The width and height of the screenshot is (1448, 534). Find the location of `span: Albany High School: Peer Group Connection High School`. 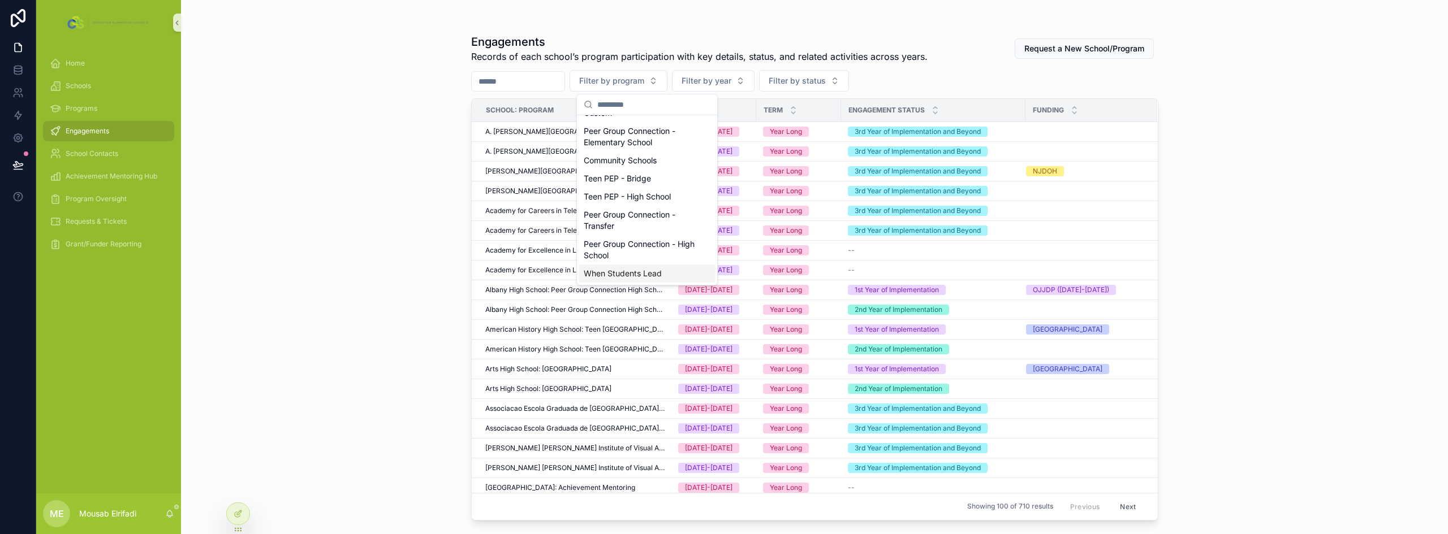

span: Albany High School: Peer Group Connection High School is located at coordinates (575, 290).